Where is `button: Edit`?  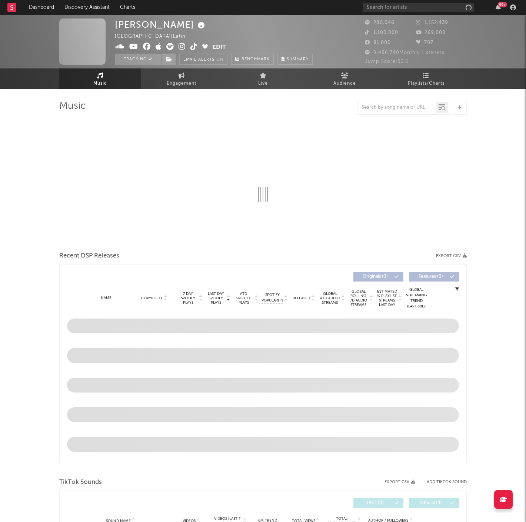
button: Edit is located at coordinates (219, 47).